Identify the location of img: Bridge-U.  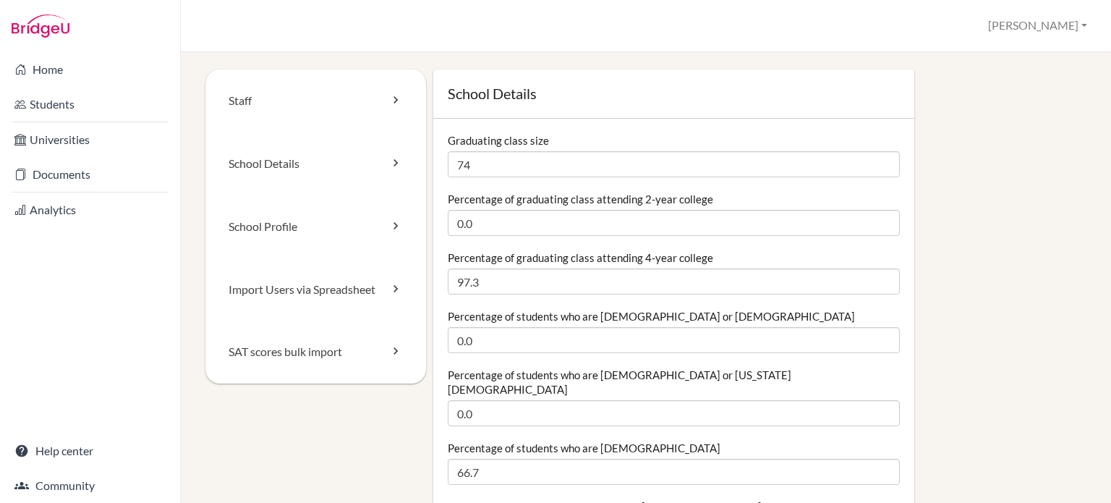
(41, 26).